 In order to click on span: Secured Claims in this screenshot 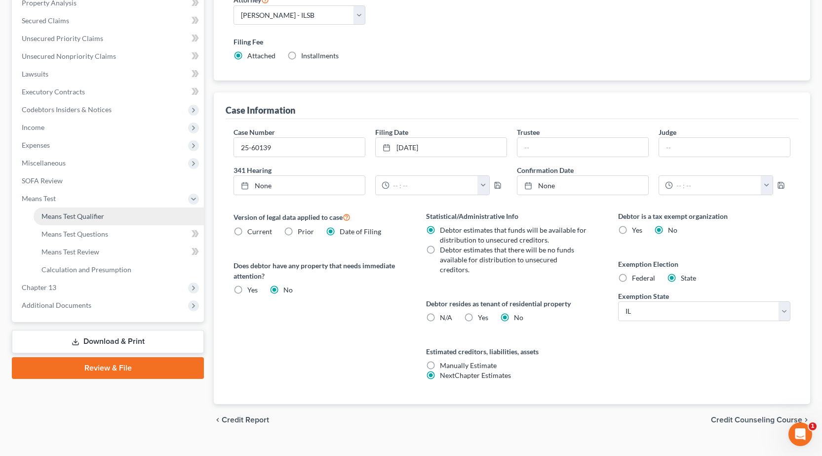, I will do `click(45, 20)`.